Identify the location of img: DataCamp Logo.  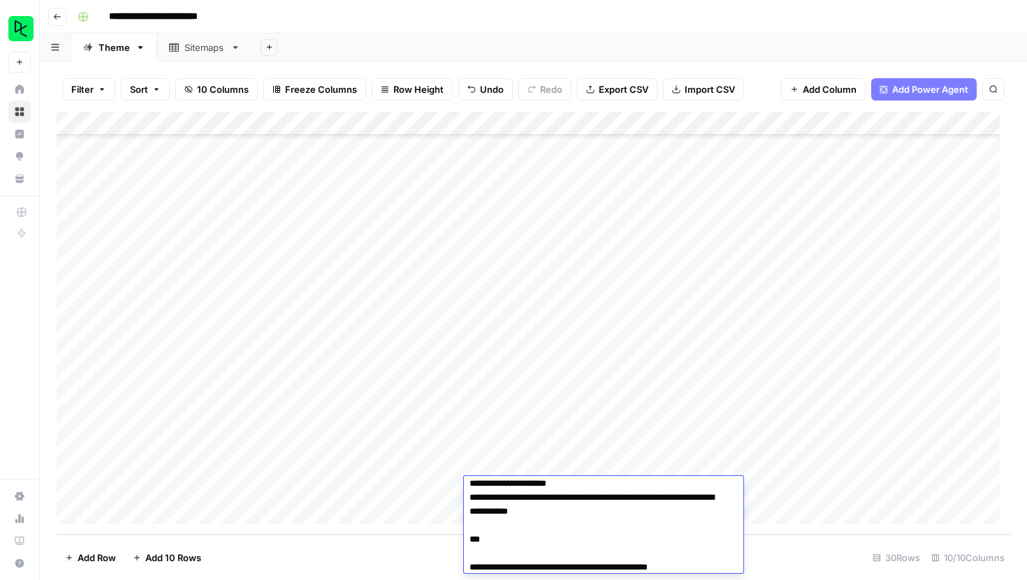
(21, 29).